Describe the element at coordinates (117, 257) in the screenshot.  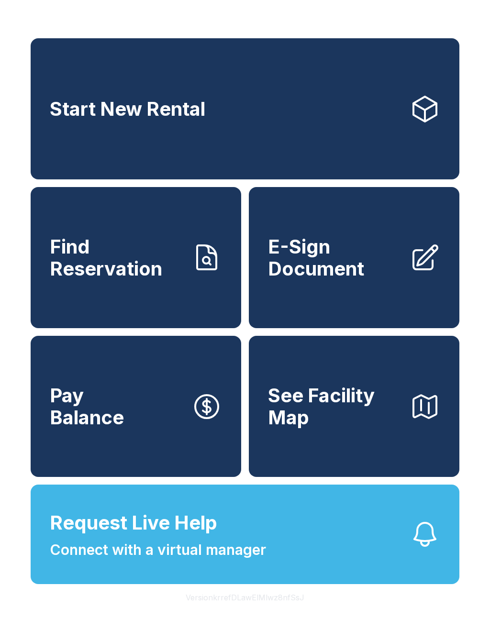
I see `span: Find Reservation` at that location.